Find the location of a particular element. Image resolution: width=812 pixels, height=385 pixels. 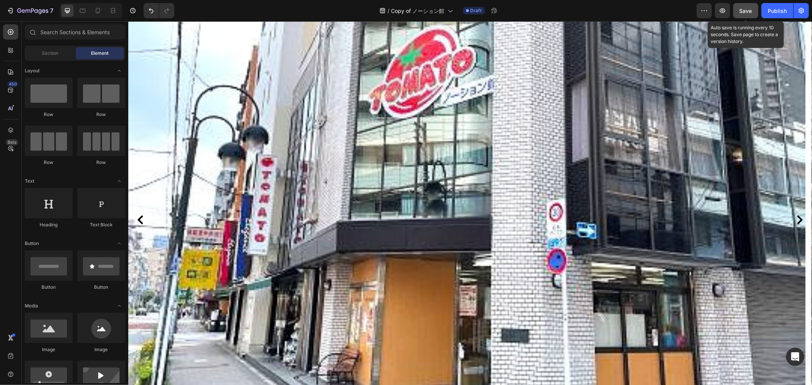

div: Undo/Redo is located at coordinates (159, 11).